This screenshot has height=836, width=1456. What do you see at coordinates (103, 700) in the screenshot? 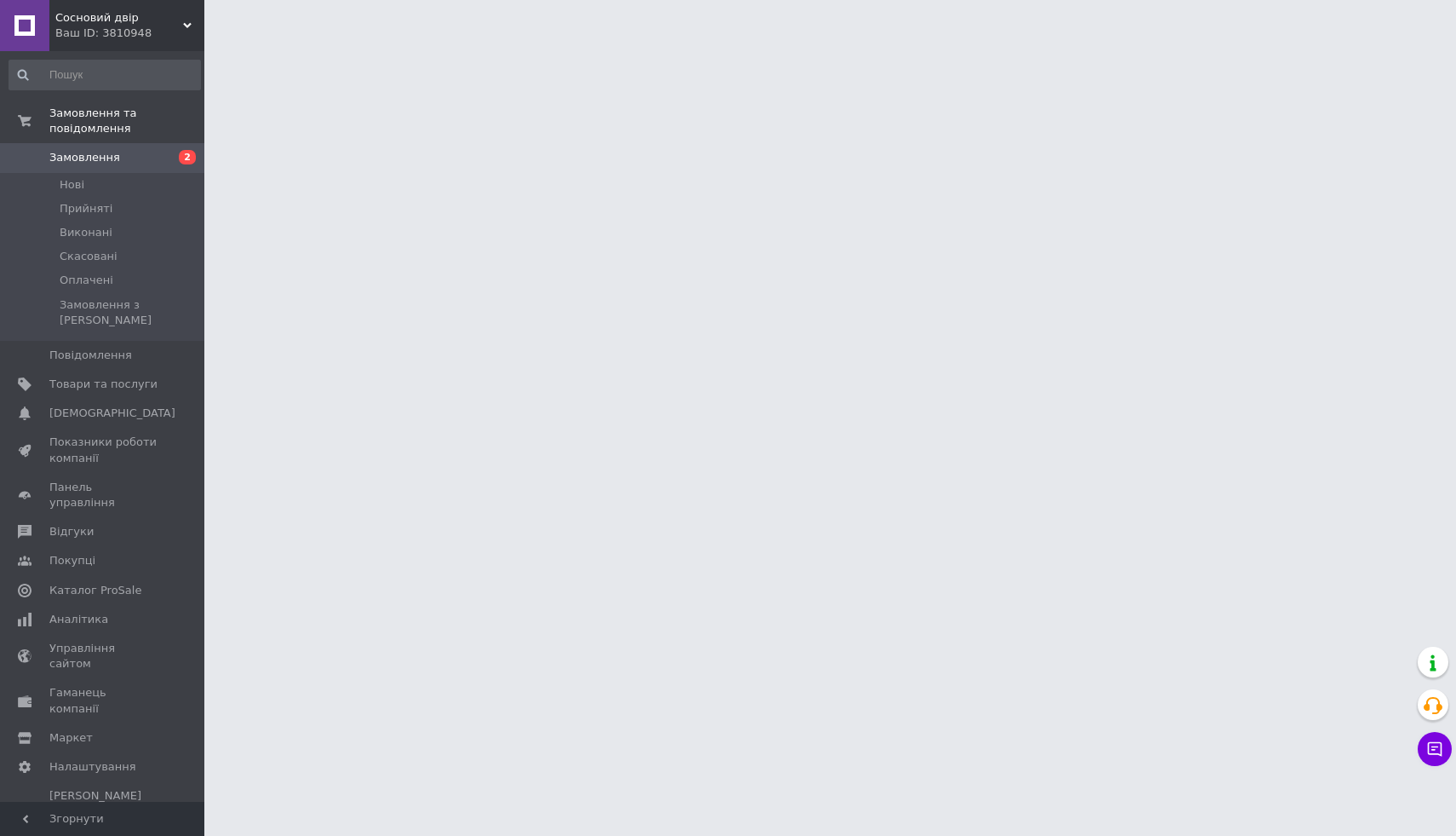
I see `span: Гаманець компанії` at bounding box center [103, 700].